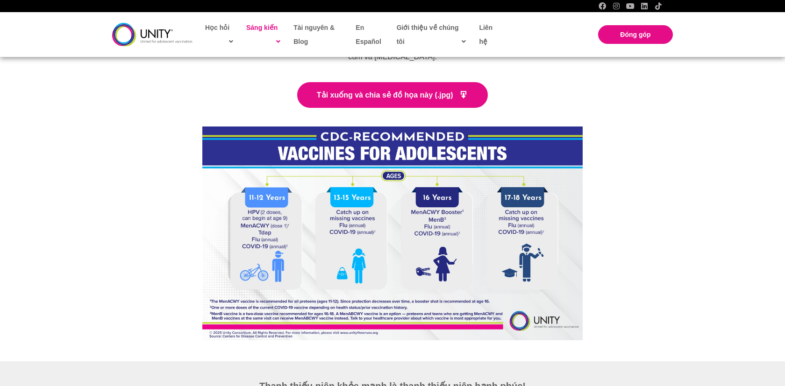 Image resolution: width=785 pixels, height=386 pixels. Describe the element at coordinates (616, 6) in the screenshot. I see `a: Instagram` at that location.